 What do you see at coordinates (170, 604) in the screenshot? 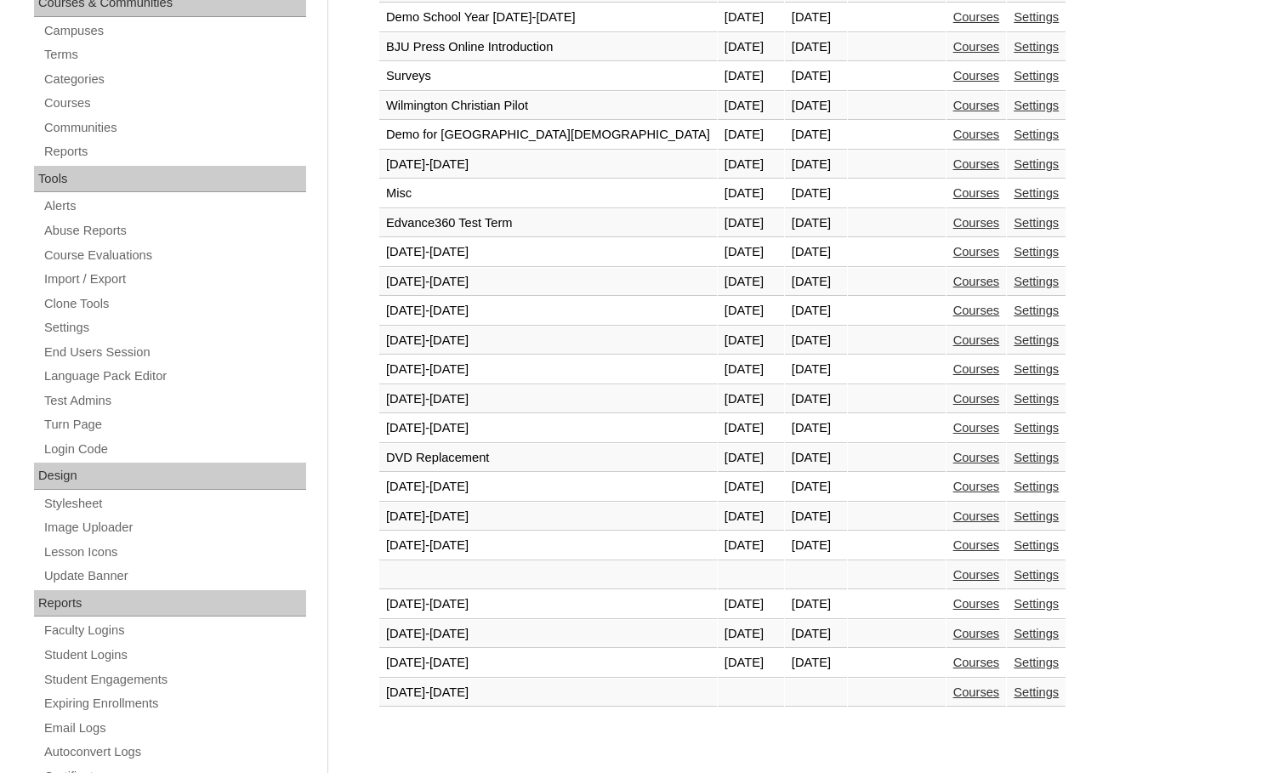
I see `div: Reports` at bounding box center [170, 604].